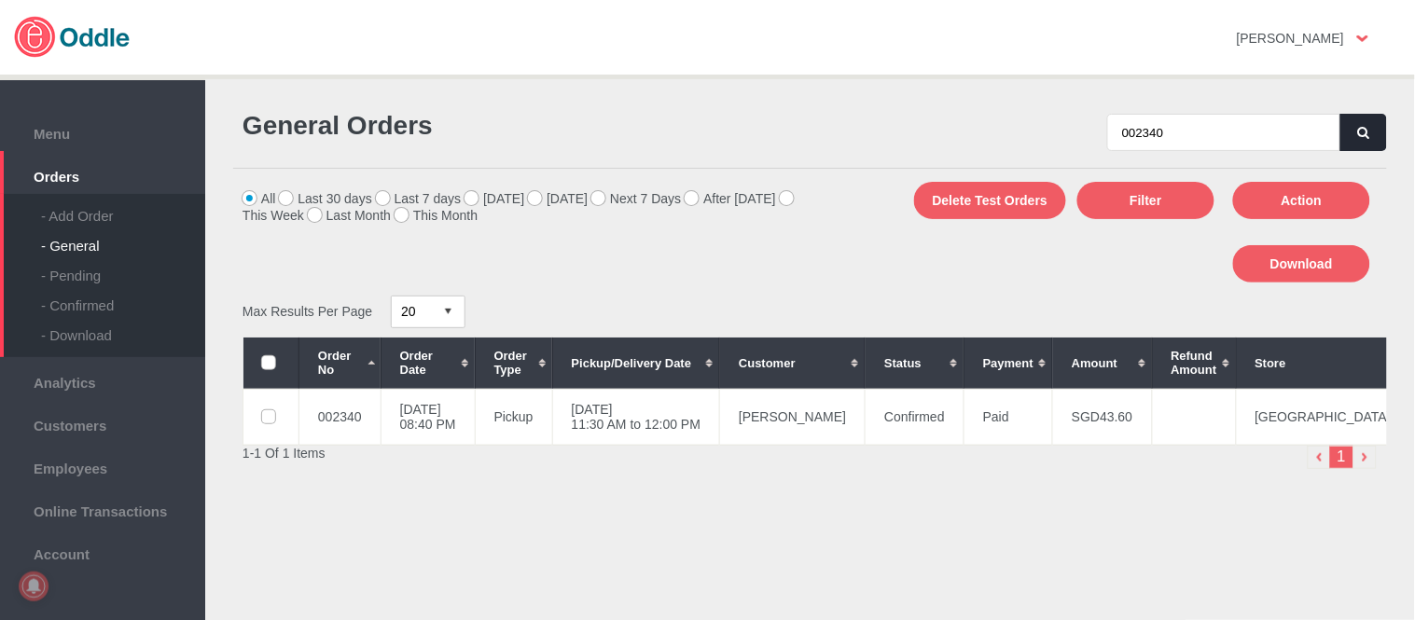  Describe the element at coordinates (1223, 132) in the screenshot. I see `input: Search by name, email or phone` at that location.